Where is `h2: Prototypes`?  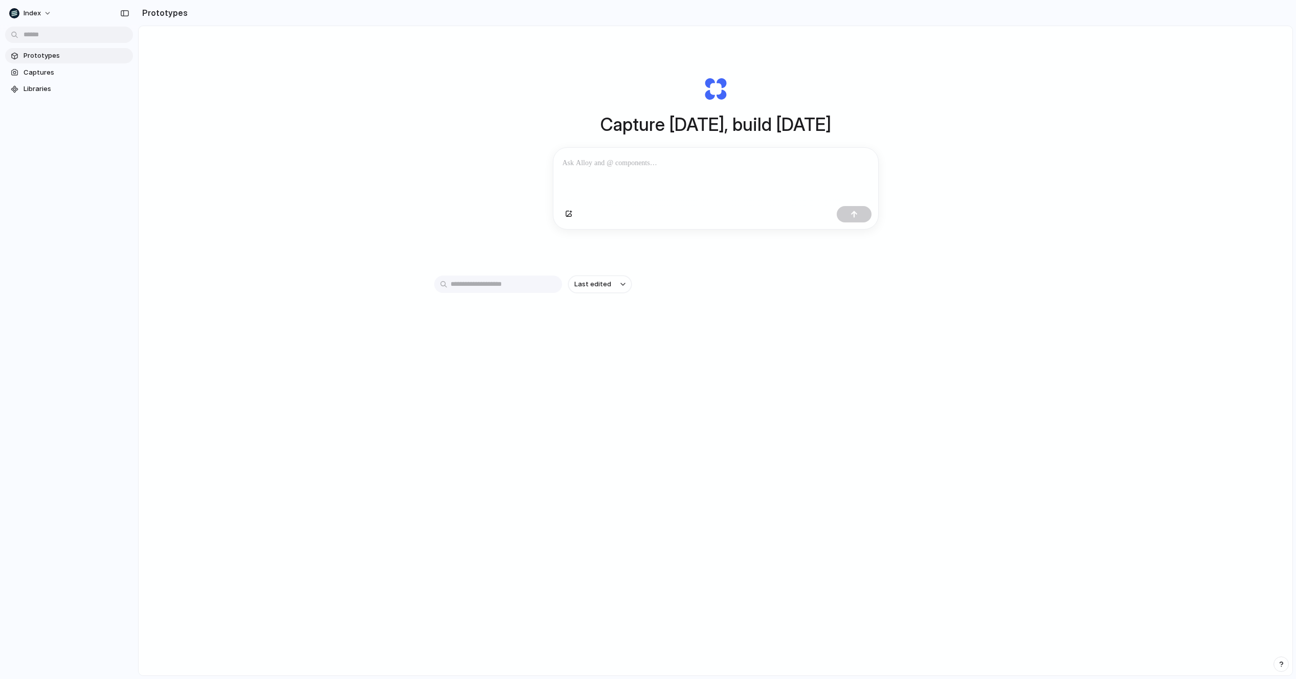 h2: Prototypes is located at coordinates (163, 13).